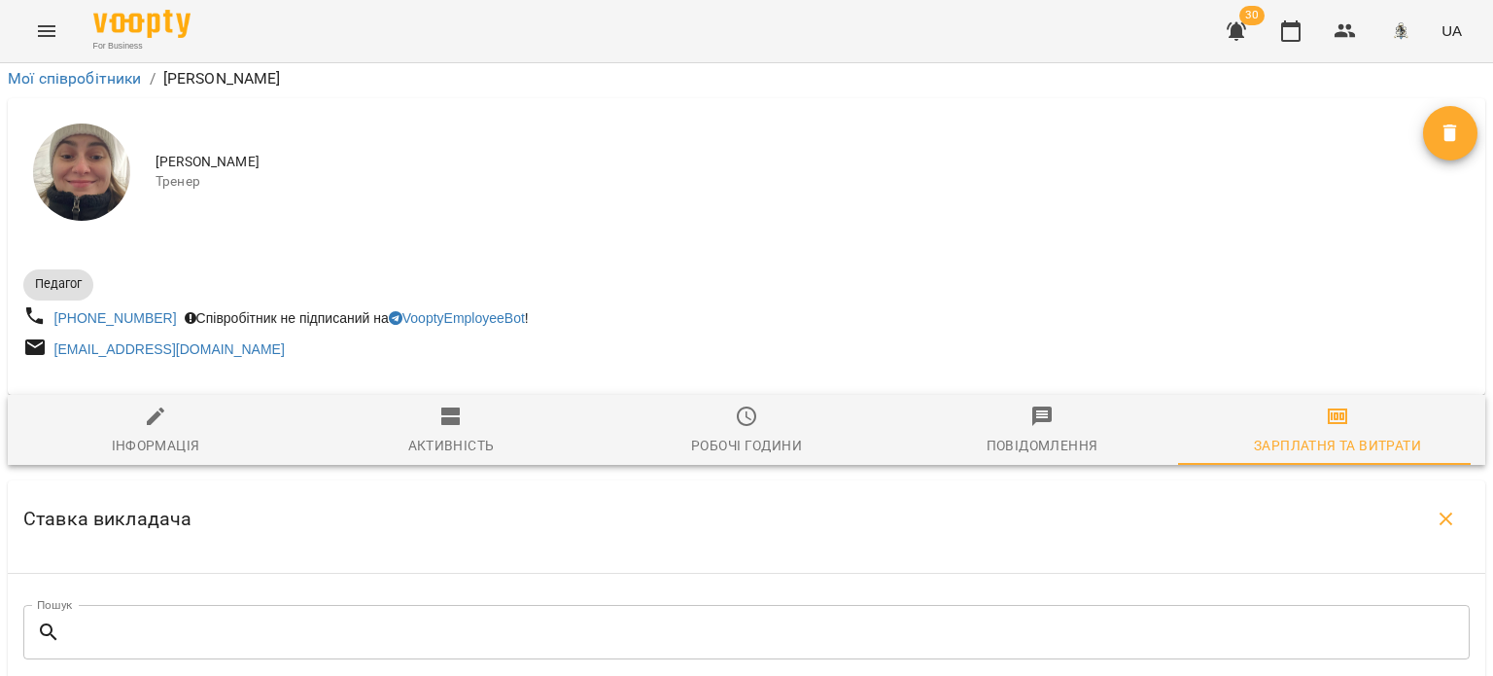  What do you see at coordinates (1451, 30) in the screenshot?
I see `span: UA` at bounding box center [1451, 30].